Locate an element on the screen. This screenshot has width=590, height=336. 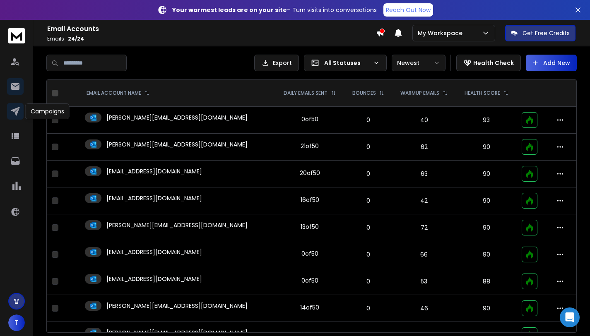
div: 13 of 50 is located at coordinates (310, 227).